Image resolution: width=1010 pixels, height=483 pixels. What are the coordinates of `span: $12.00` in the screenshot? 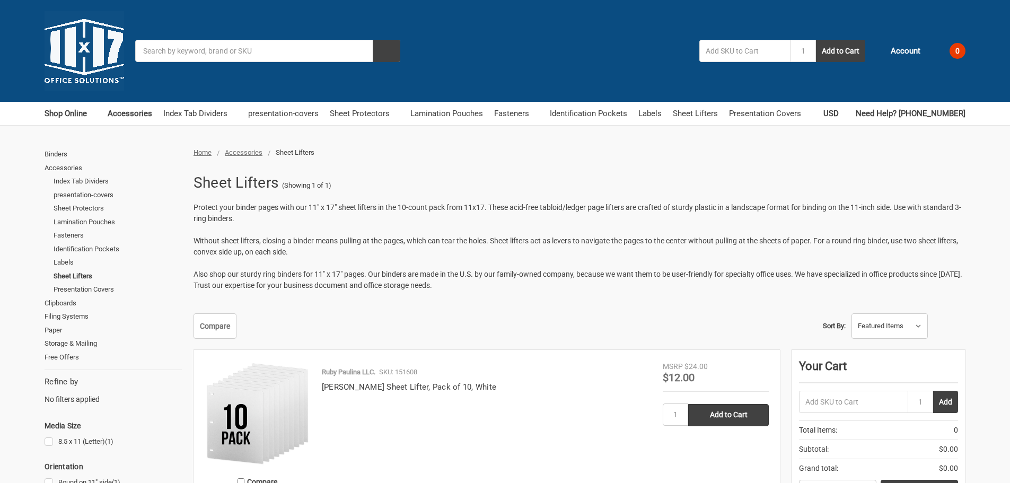 It's located at (678, 377).